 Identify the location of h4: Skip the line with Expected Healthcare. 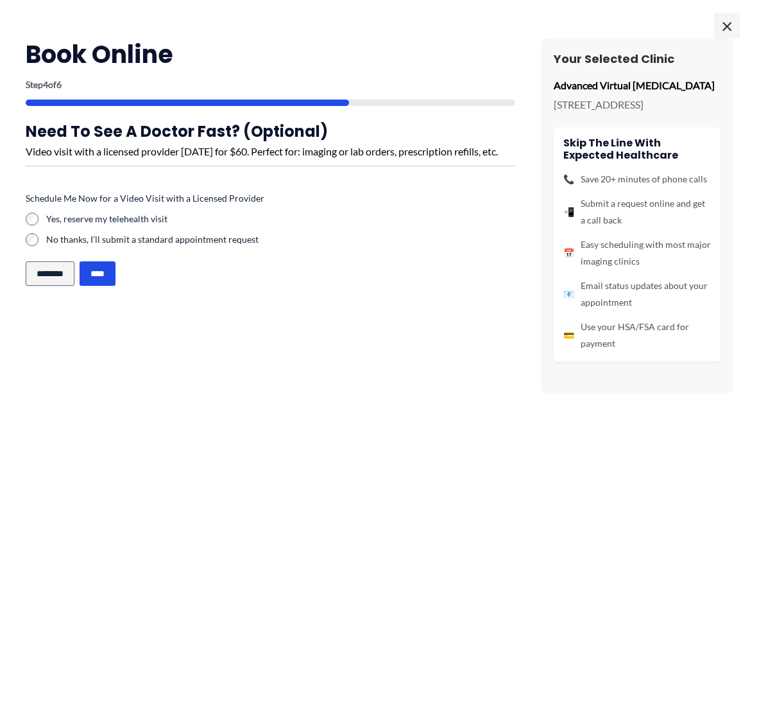
(637, 149).